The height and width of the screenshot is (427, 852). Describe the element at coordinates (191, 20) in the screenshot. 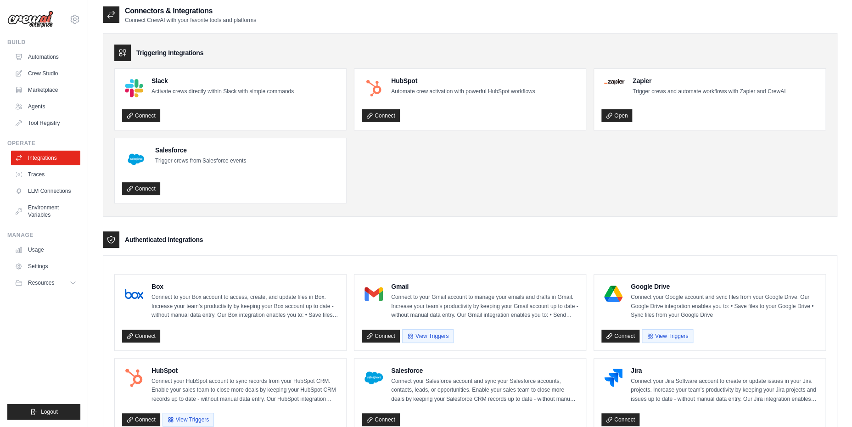

I see `p: Connect CrewAI with your favorite tools and platforms` at that location.